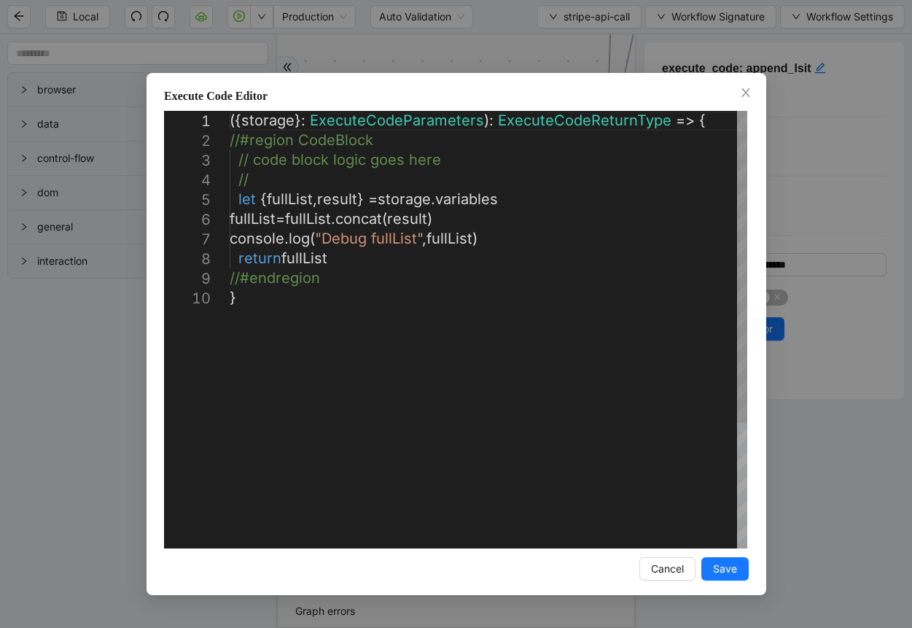 The width and height of the screenshot is (912, 628). Describe the element at coordinates (275, 278) in the screenshot. I see `span: //#endregion` at that location.